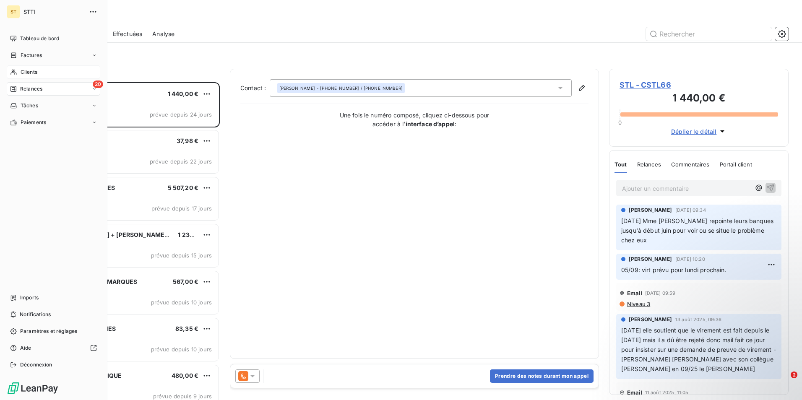 Image resolution: width=802 pixels, height=400 pixels. I want to click on a: Aide, so click(53, 348).